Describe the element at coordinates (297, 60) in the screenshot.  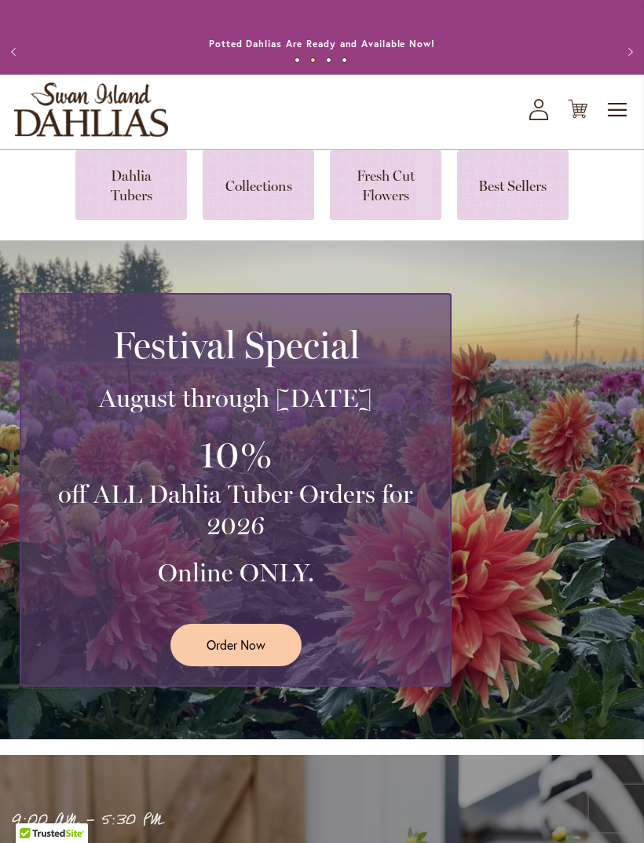
I see `button: 1 of 4` at that location.